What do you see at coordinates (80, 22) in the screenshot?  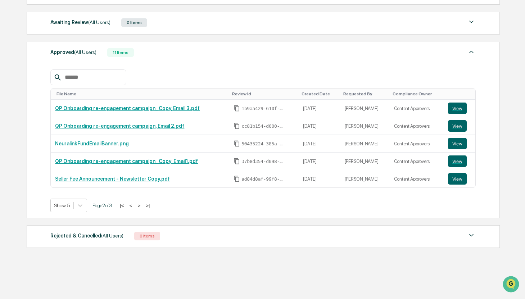 I see `div: Awaiting Review` at bounding box center [80, 22].